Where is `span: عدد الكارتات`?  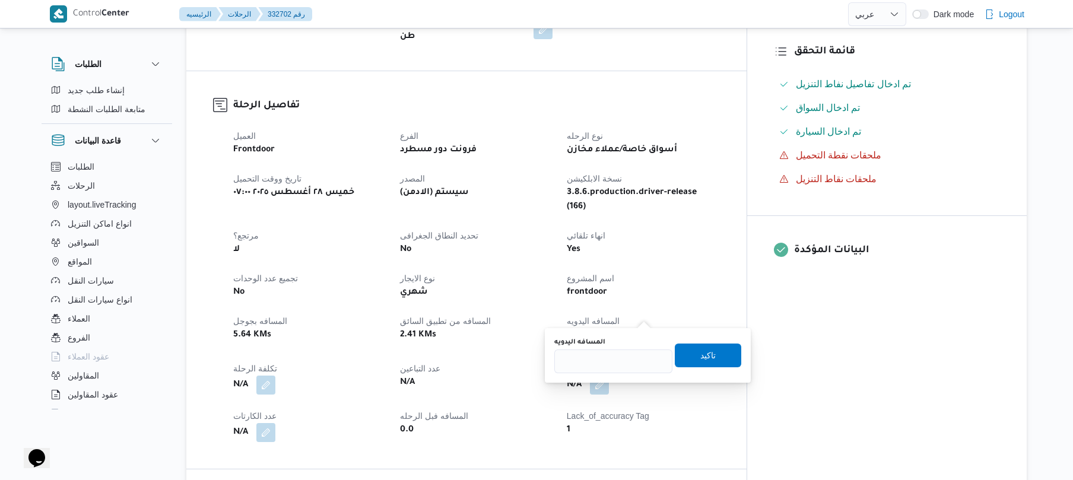
span: عدد الكارتات is located at coordinates (255, 416).